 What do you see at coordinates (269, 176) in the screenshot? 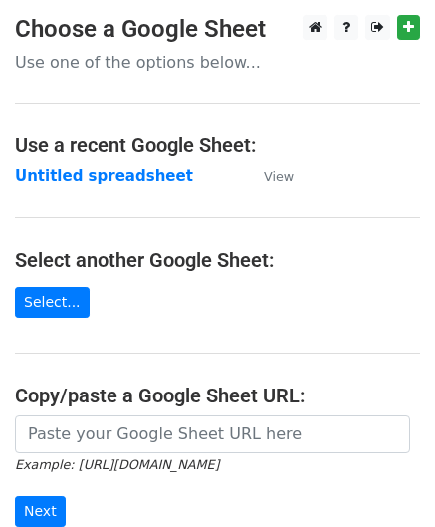
I see `a: View` at bounding box center [269, 176].